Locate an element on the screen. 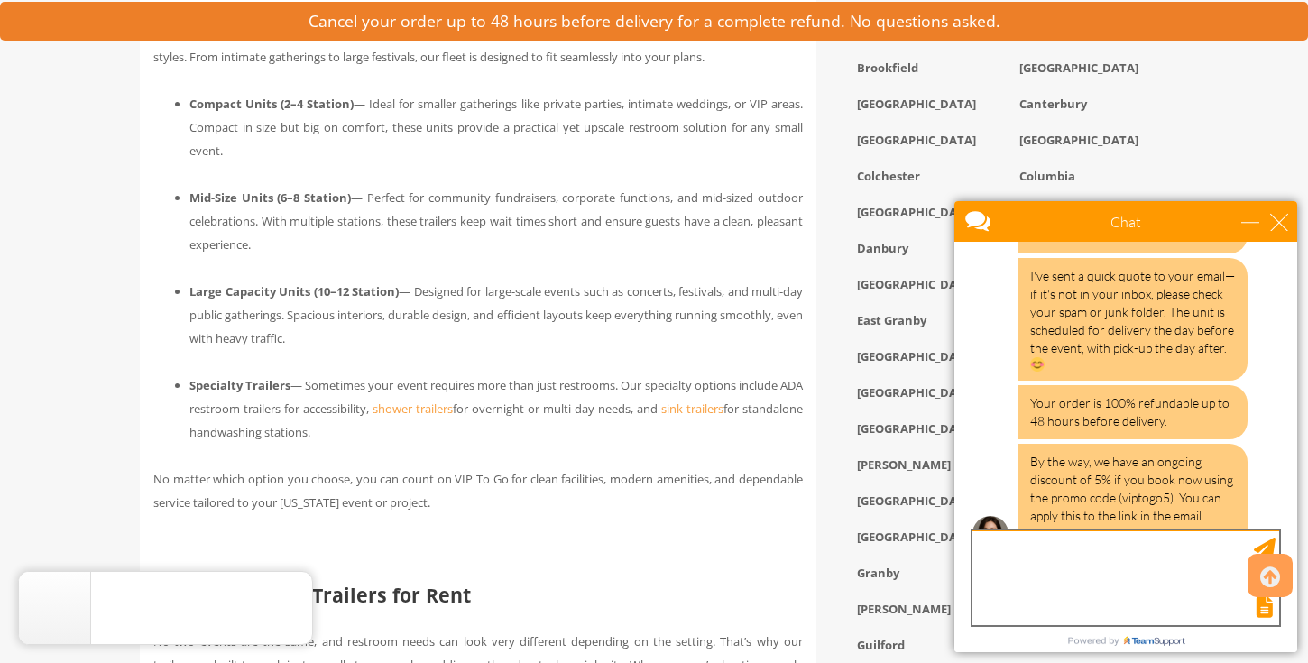  span: — Perfect for community fundraisers, corporate functions, and mid-sized outdoor celebrations. Wit... is located at coordinates (496, 221).